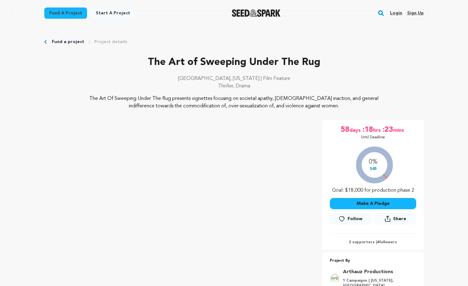 This screenshot has width=468, height=286. I want to click on p: Thriller, Drama, so click(234, 86).